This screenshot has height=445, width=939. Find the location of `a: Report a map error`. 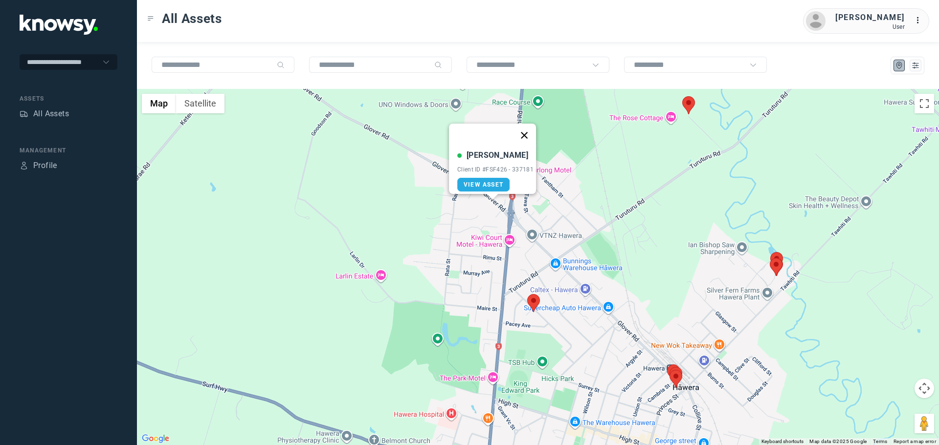

a: Report a map error is located at coordinates (914, 442).